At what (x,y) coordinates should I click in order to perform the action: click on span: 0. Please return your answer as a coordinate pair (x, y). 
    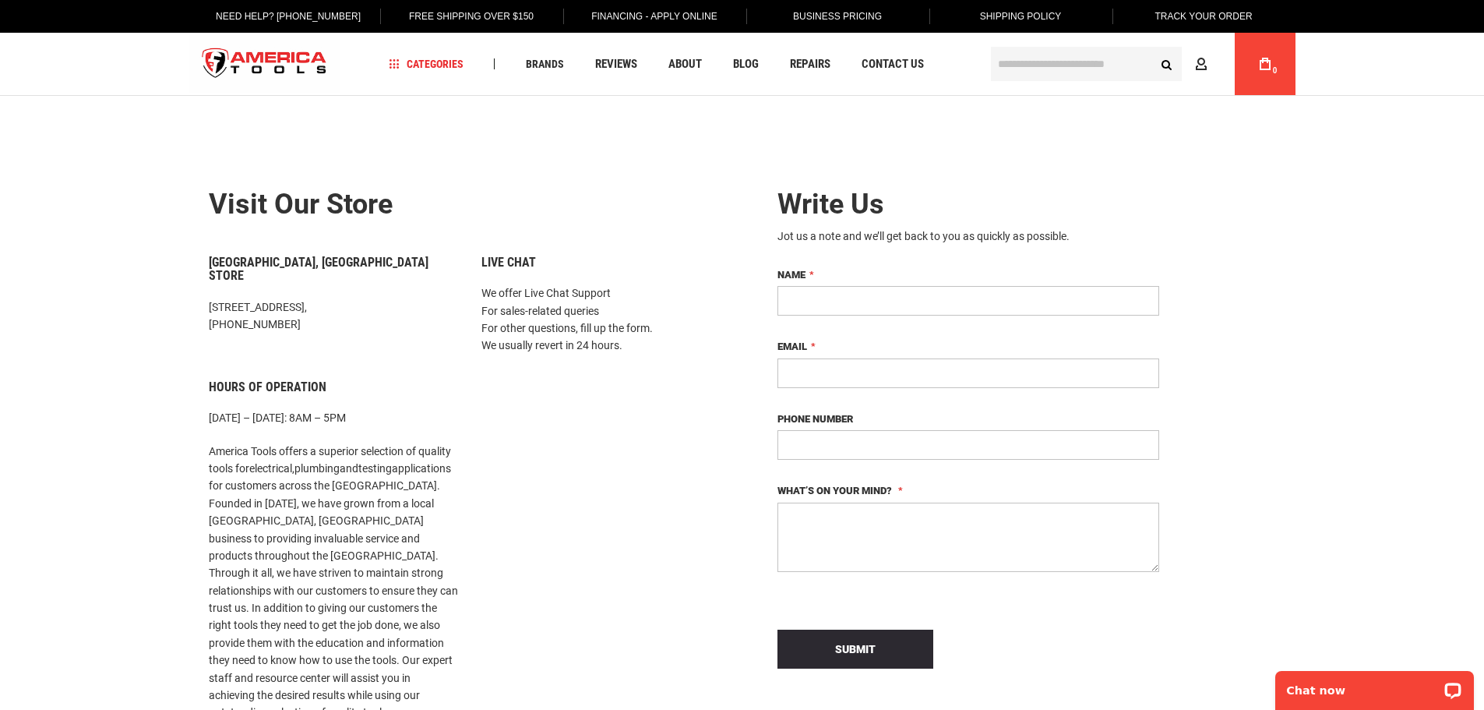
    Looking at the image, I should click on (1276, 70).